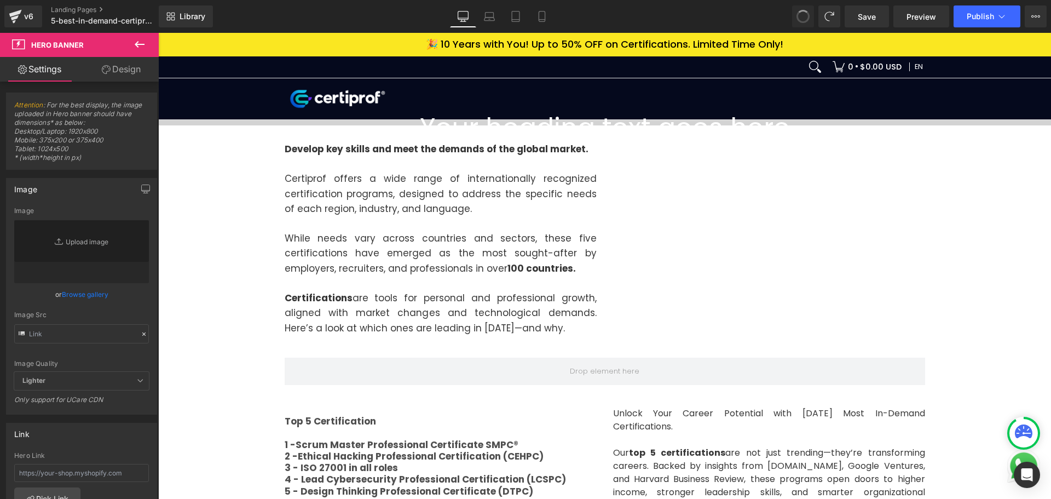 This screenshot has width=1051, height=499. What do you see at coordinates (283, 221) in the screenshot?
I see `p: While needs vary across countries and sectors, these five certifications have emerged as the most...` at bounding box center [283, 221].